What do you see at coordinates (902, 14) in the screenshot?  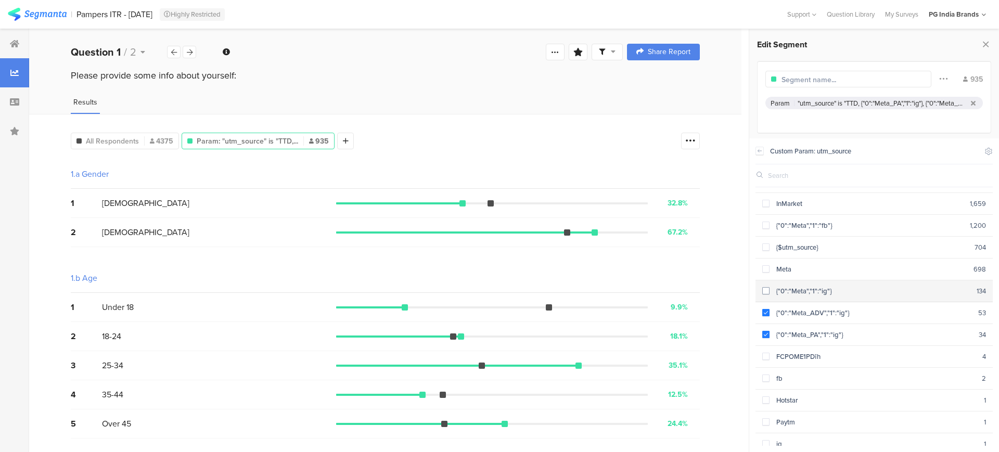 I see `div: My Surveys` at bounding box center [902, 14].